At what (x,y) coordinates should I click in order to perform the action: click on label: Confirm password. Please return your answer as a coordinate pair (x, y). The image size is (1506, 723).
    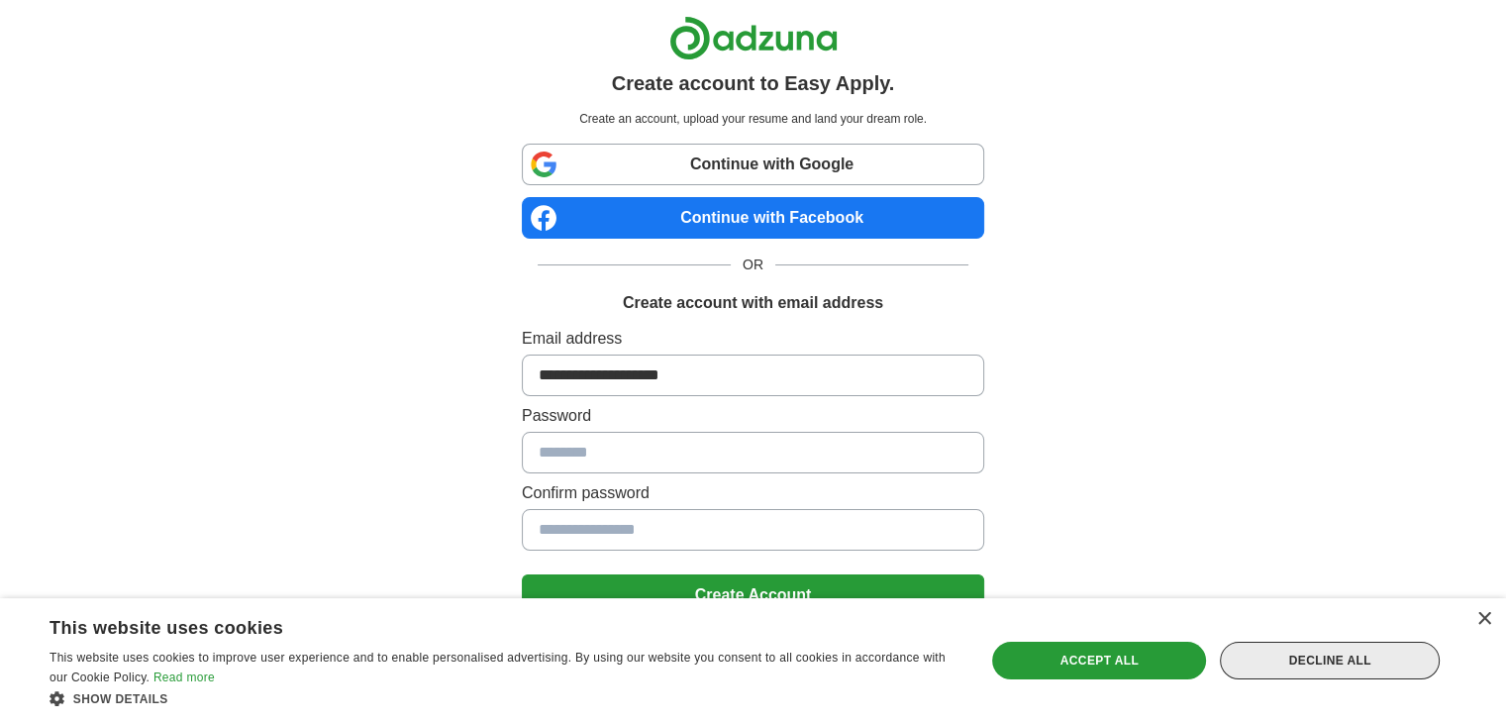
    Looking at the image, I should click on (753, 493).